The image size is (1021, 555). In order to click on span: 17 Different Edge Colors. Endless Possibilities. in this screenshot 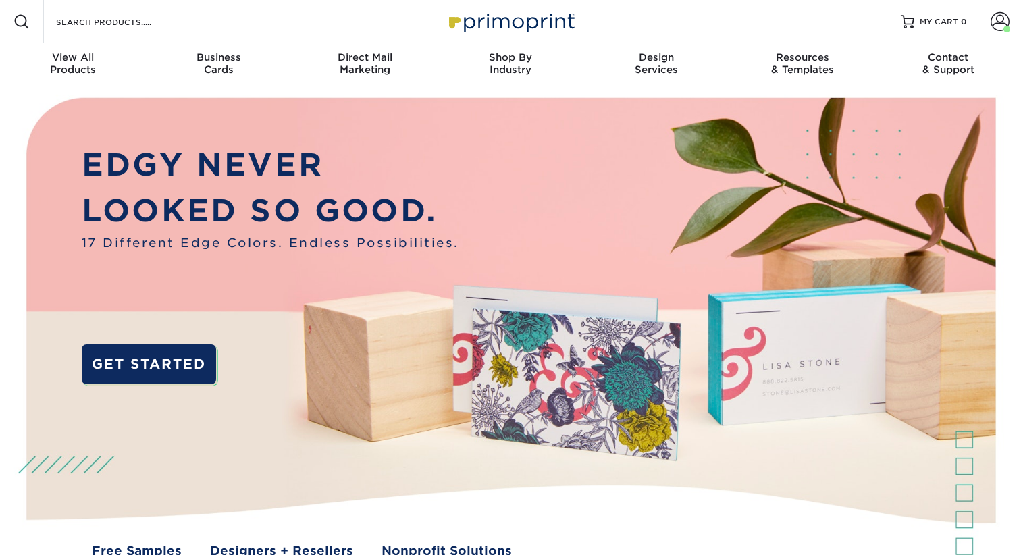, I will do `click(270, 242)`.